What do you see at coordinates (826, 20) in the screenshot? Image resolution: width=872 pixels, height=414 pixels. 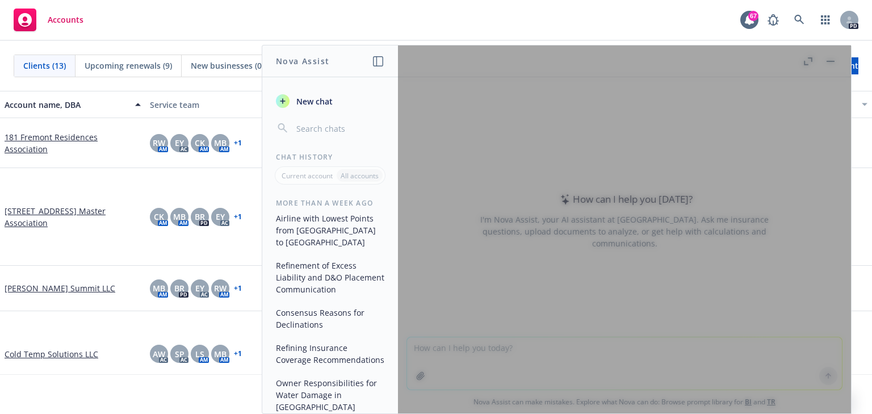 I see `a: Switch app` at bounding box center [826, 20].